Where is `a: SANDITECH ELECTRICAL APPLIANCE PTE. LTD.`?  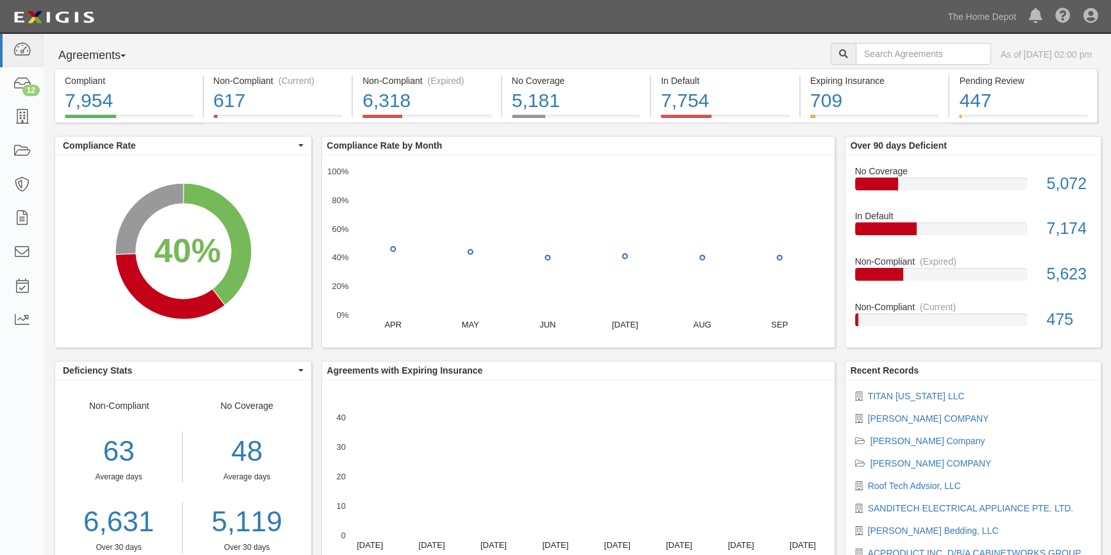 a: SANDITECH ELECTRICAL APPLIANCE PTE. LTD. is located at coordinates (970, 509).